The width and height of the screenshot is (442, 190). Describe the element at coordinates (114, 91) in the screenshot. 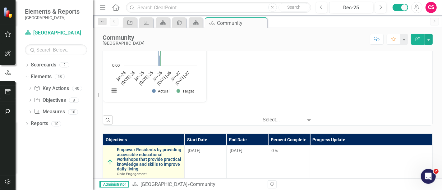

I see `button: View chart menu, Chart` at that location.